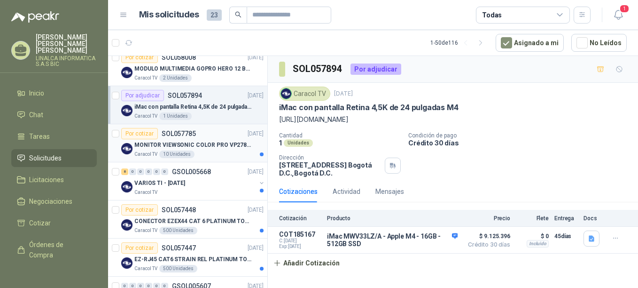 Image resolution: width=638 pixels, height=288 pixels. What do you see at coordinates (36, 115) in the screenshot?
I see `span: Chat` at bounding box center [36, 115].